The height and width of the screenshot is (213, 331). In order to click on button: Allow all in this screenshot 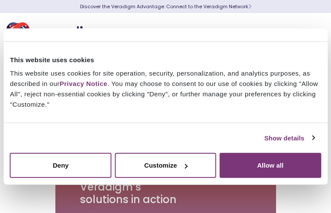, I will do `click(270, 166)`.